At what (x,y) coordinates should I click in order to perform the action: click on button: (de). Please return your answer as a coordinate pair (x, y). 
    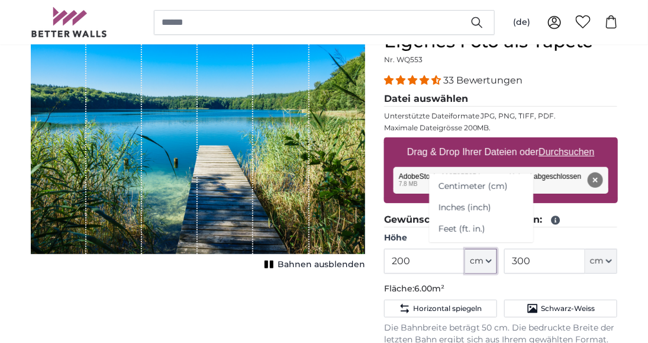
    Looking at the image, I should click on (522, 22).